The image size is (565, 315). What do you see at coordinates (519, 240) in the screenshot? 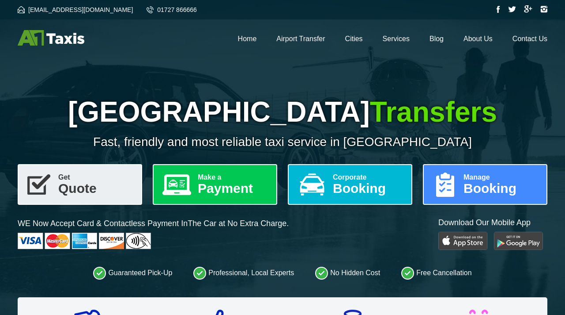
I see `img: Google Play` at bounding box center [519, 240].